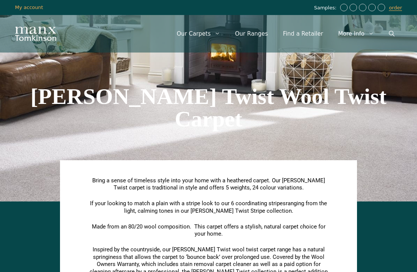 Image resolution: width=417 pixels, height=272 pixels. I want to click on a: Our Carpets, so click(198, 34).